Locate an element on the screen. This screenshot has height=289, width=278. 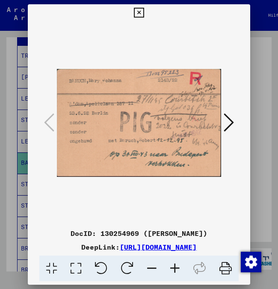
div: DeepLink: is located at coordinates (139, 247).